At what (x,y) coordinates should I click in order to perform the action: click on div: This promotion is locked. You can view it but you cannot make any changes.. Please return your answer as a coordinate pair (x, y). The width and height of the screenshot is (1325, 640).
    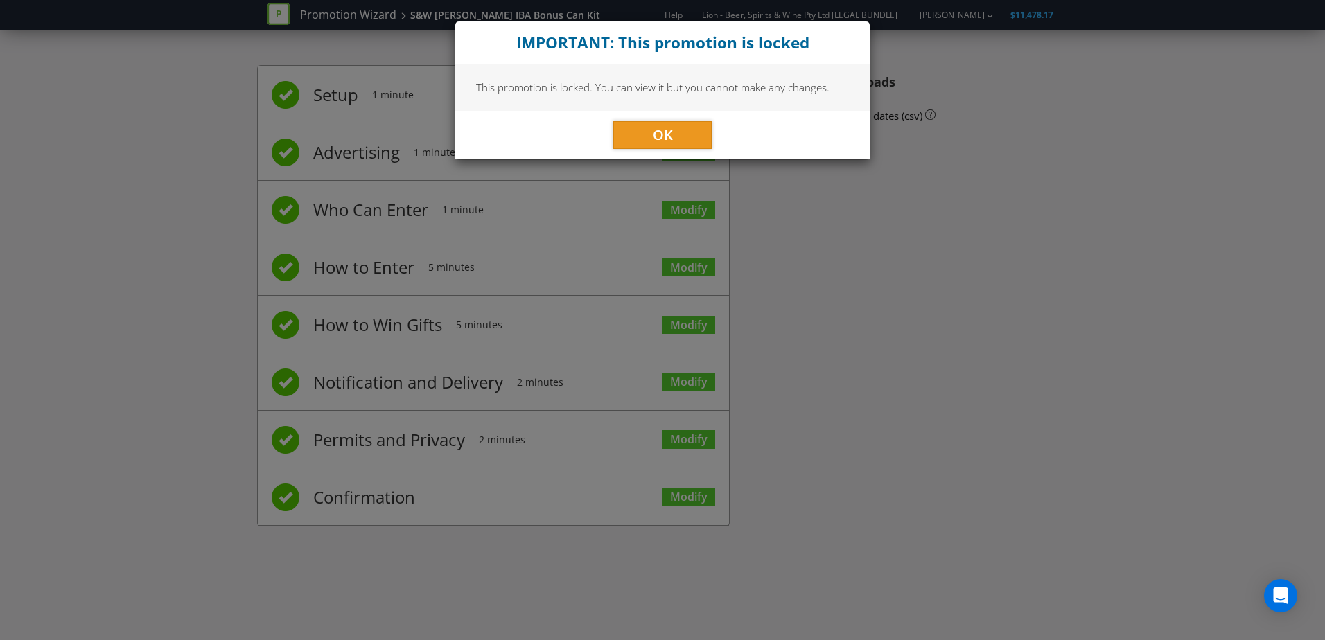
    Looking at the image, I should click on (662, 87).